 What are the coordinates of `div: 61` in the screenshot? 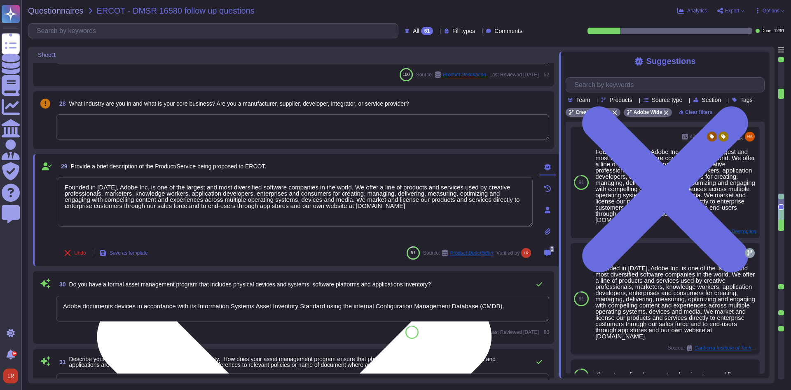 It's located at (427, 31).